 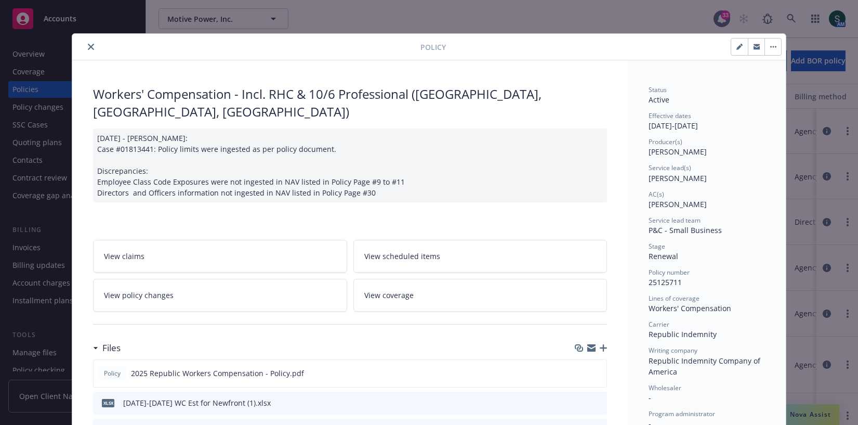 I want to click on span: 25125711, so click(x=665, y=282).